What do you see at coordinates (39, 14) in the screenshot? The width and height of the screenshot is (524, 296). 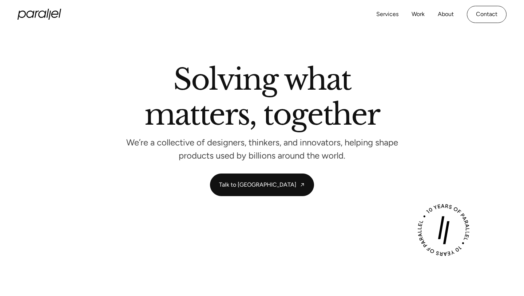 I see `a: home` at bounding box center [39, 14].